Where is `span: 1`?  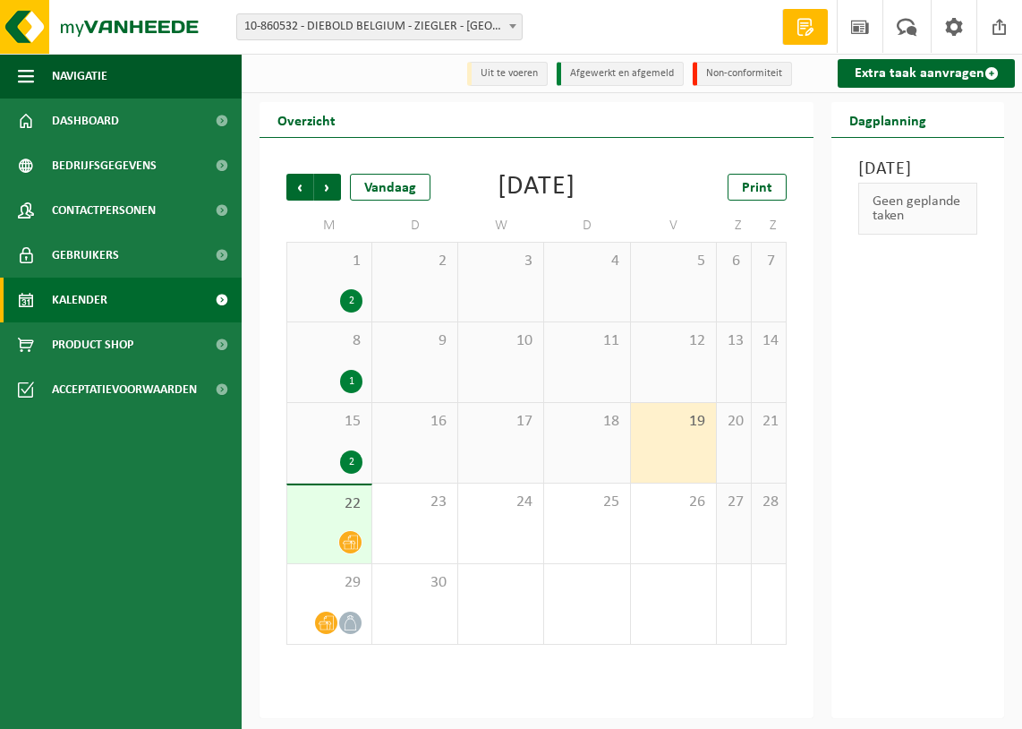 span: 1 is located at coordinates (329, 261).